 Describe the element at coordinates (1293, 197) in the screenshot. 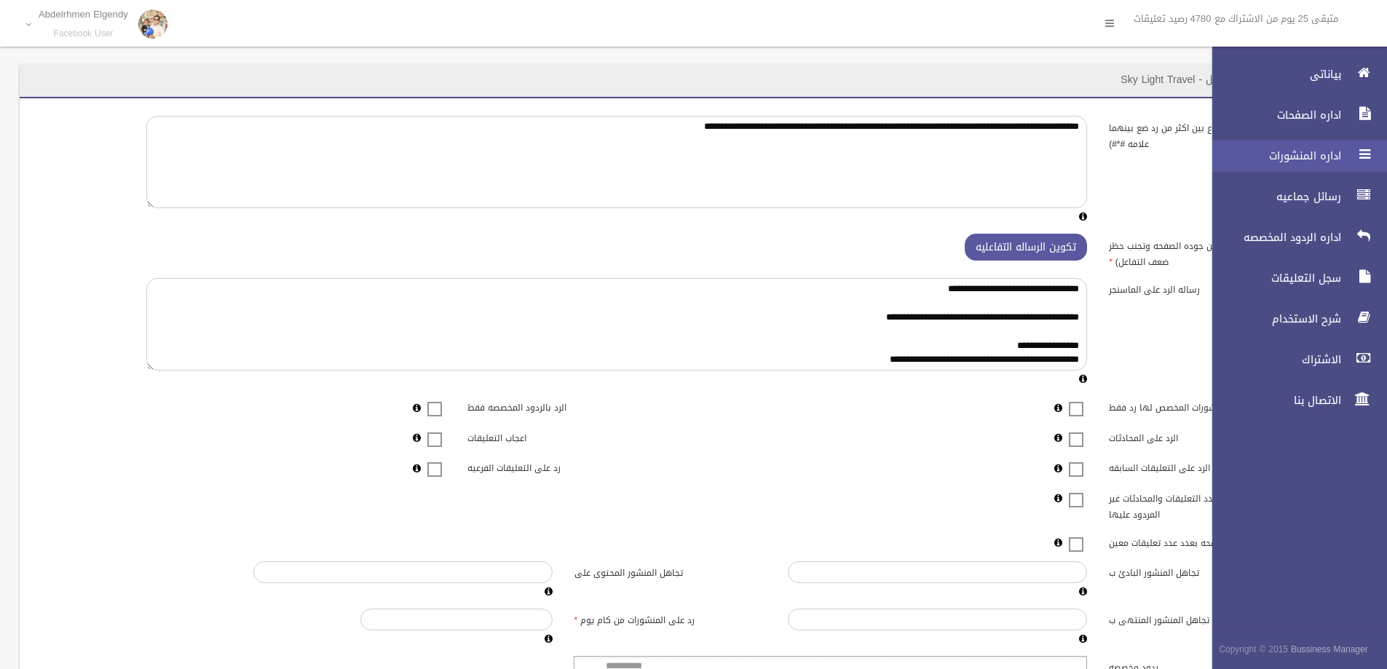

I see `a: رسائل جماعيه` at that location.